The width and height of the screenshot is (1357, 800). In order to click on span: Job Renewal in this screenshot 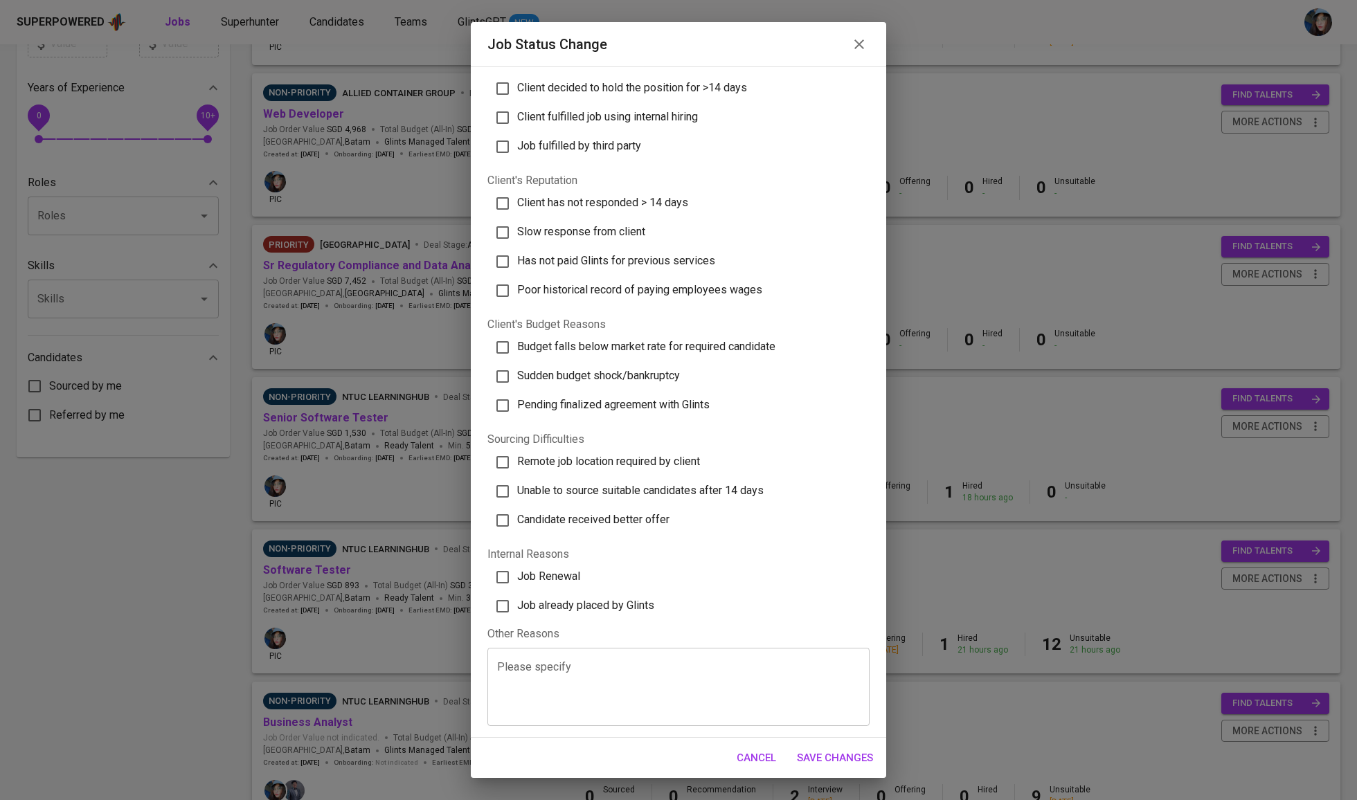, I will do `click(548, 576)`.